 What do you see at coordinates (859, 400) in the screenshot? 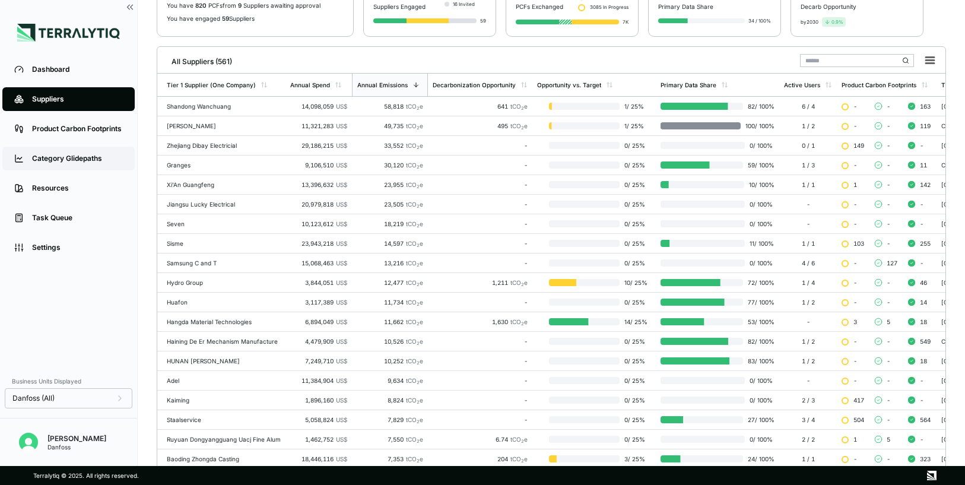
I see `span: 417` at bounding box center [859, 400].